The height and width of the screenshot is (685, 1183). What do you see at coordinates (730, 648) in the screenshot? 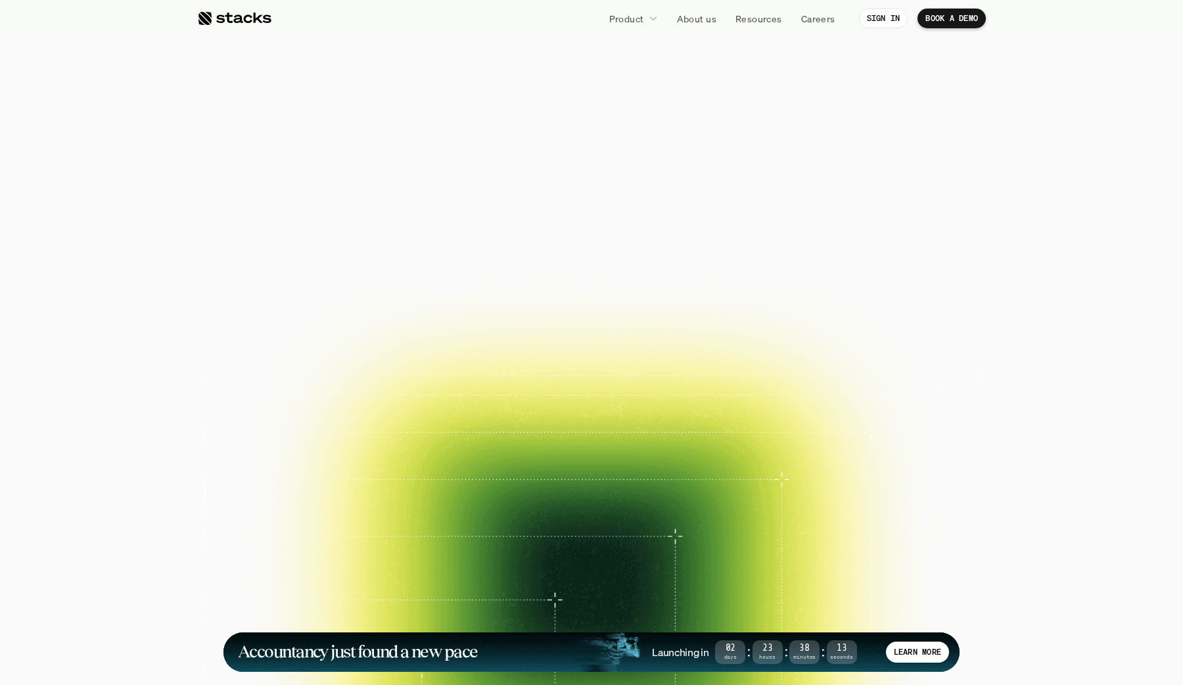
I see `span: 02` at bounding box center [730, 648].